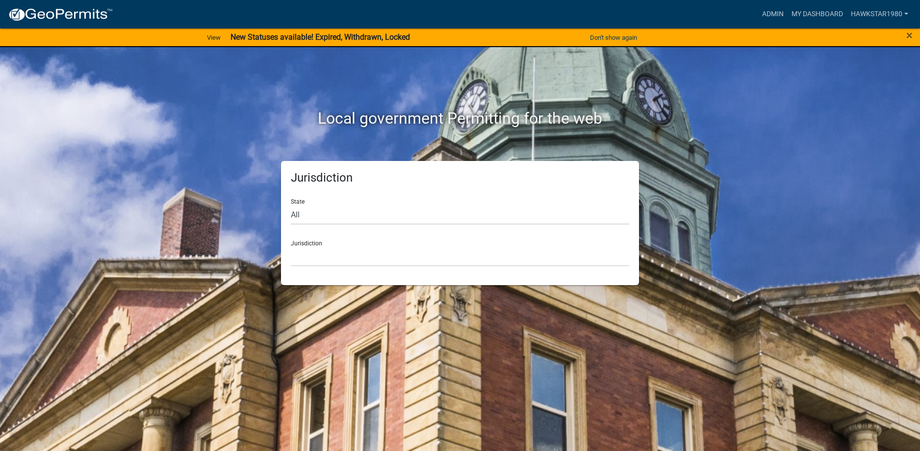 This screenshot has height=451, width=920. Describe the element at coordinates (320, 37) in the screenshot. I see `strong: New Statuses available! Expired, Withdrawn, Locked` at that location.